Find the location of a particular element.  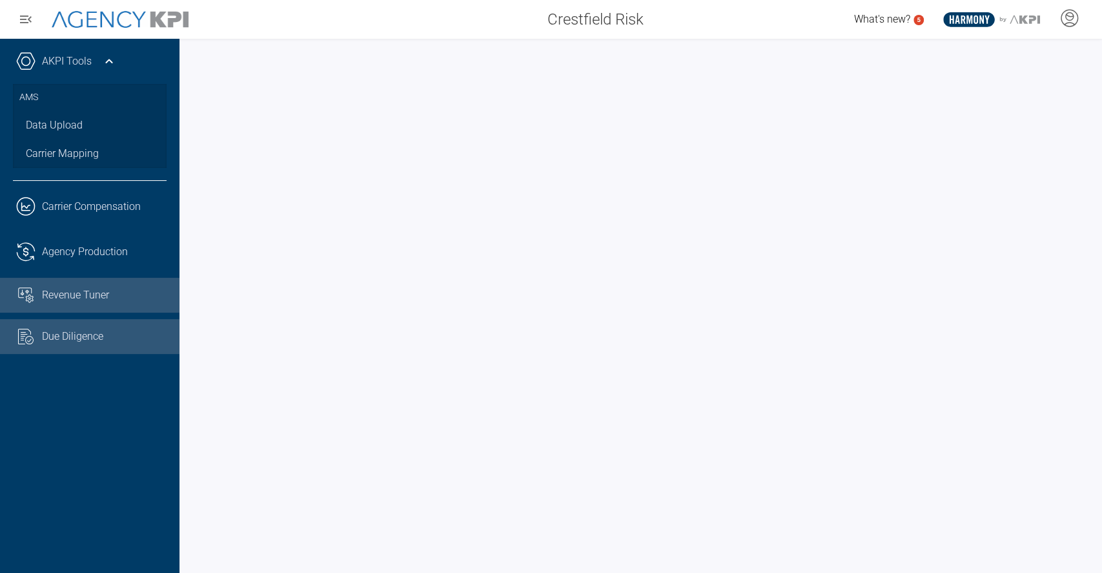

a: Carrier Mapping is located at coordinates (90, 154).